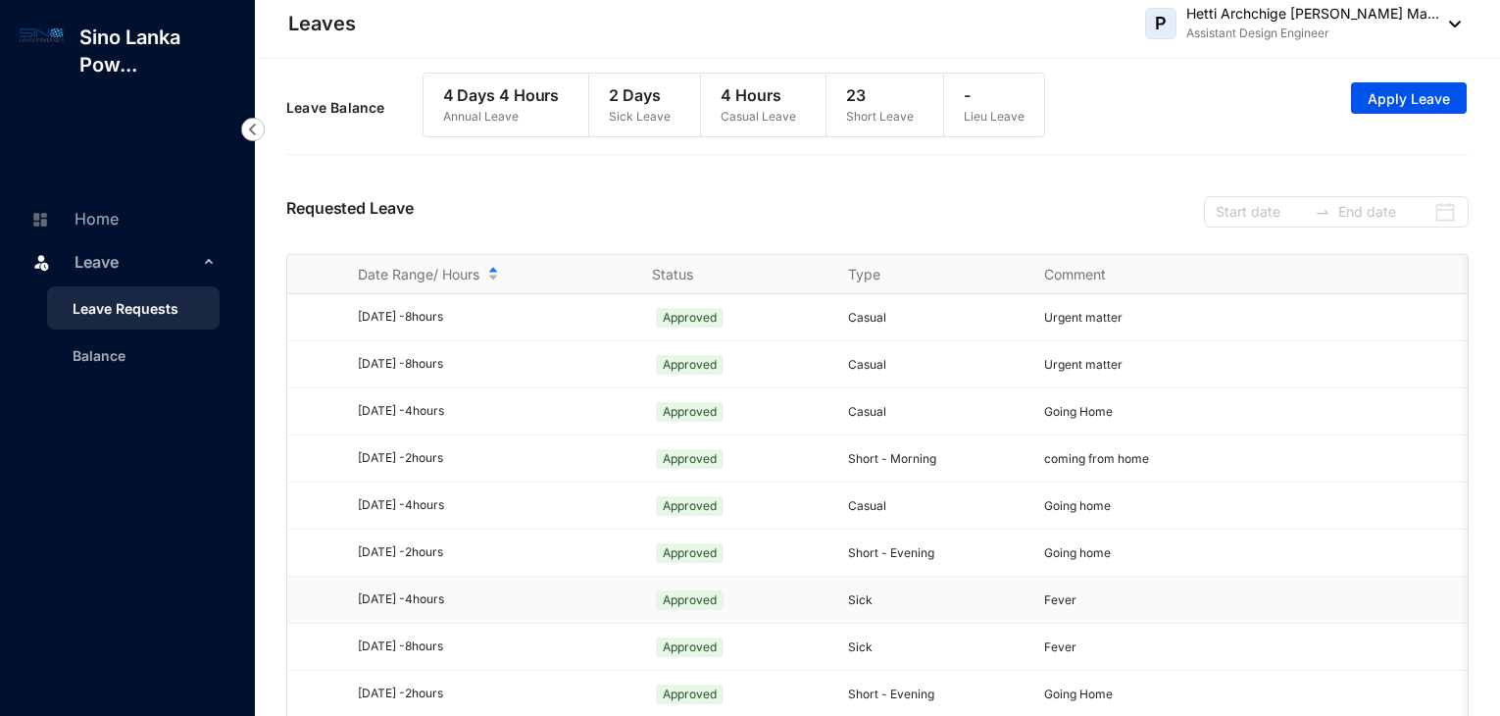  Describe the element at coordinates (1313, 33) in the screenshot. I see `p: Assistant Design Engineer` at that location.